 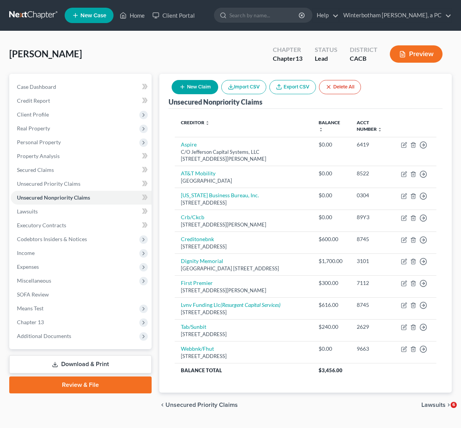 I want to click on a: Review & File, so click(x=80, y=385).